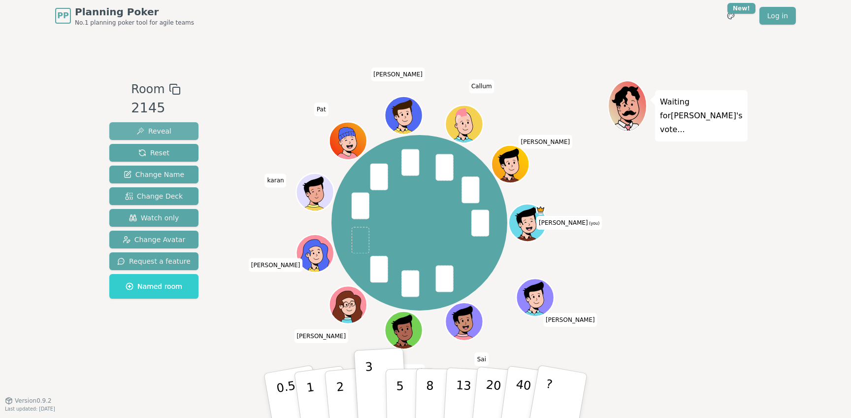 Image resolution: width=851 pixels, height=418 pixels. What do you see at coordinates (63, 16) in the screenshot?
I see `span: PP` at bounding box center [63, 16].